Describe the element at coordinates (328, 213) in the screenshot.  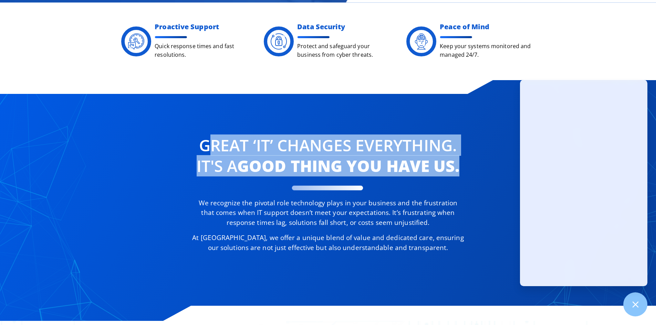
I see `p: We recognize the pivotal role technology plays in your business and the frustration that comes wh...` at that location.